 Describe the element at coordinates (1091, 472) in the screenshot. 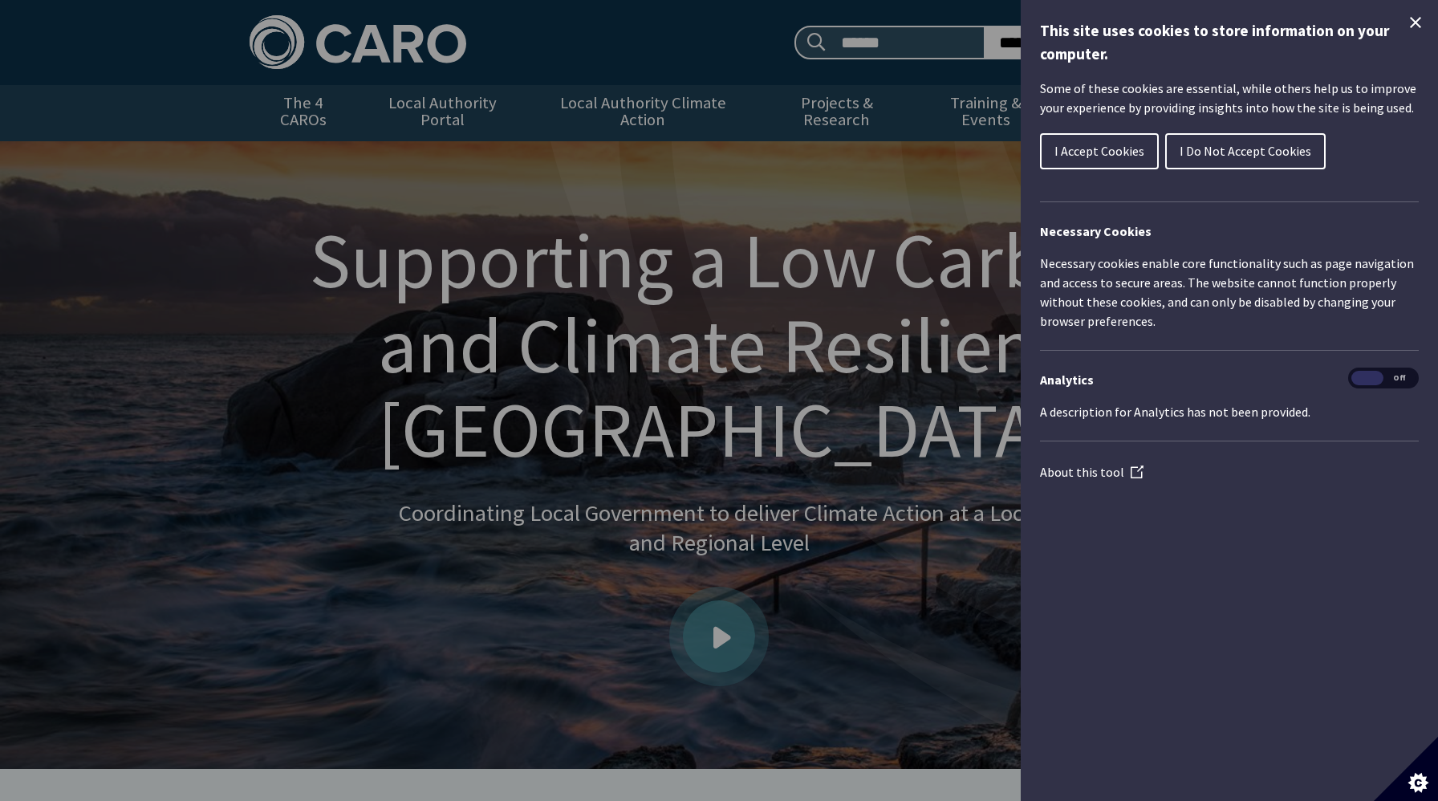

I see `a: About this tool` at that location.